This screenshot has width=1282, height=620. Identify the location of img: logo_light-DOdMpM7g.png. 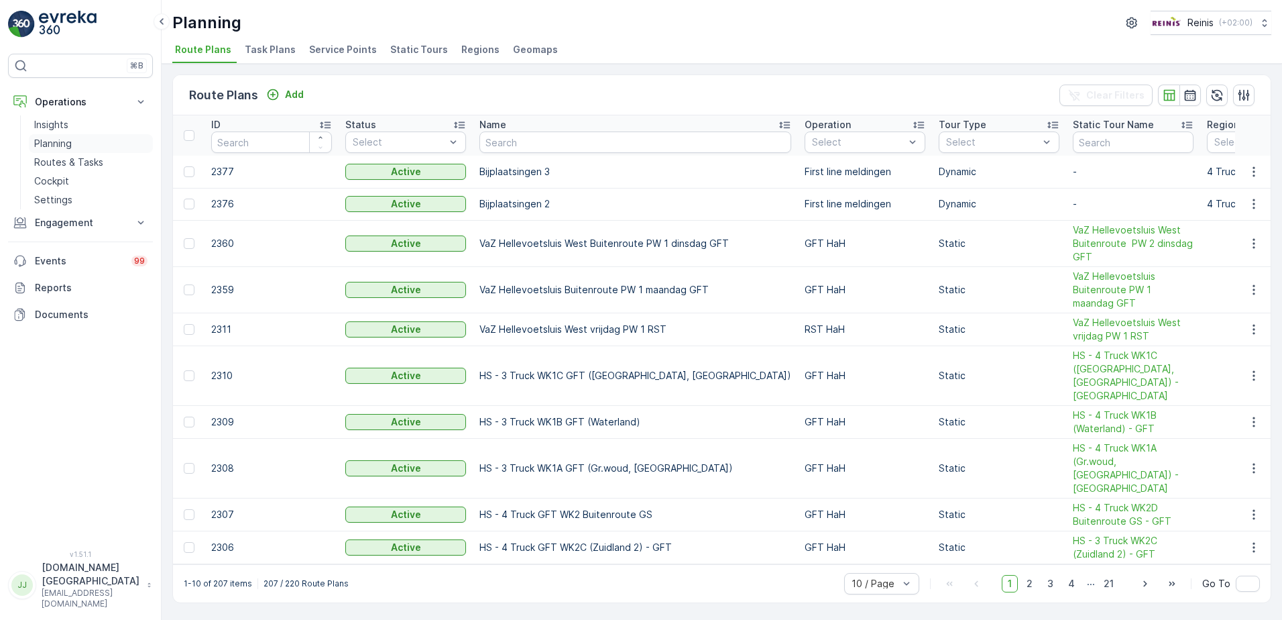
(68, 24).